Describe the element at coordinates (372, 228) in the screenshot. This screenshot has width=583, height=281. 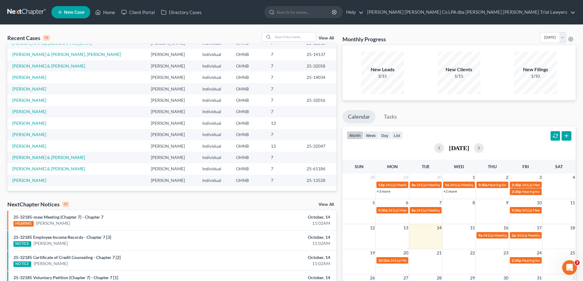
I see `span: 12` at that location.